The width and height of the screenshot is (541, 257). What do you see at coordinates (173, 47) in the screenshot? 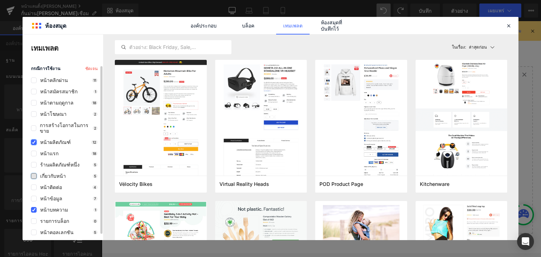
I see `input: ตัวอย่าง: Black Friday, Sale,...` at bounding box center [173, 47].